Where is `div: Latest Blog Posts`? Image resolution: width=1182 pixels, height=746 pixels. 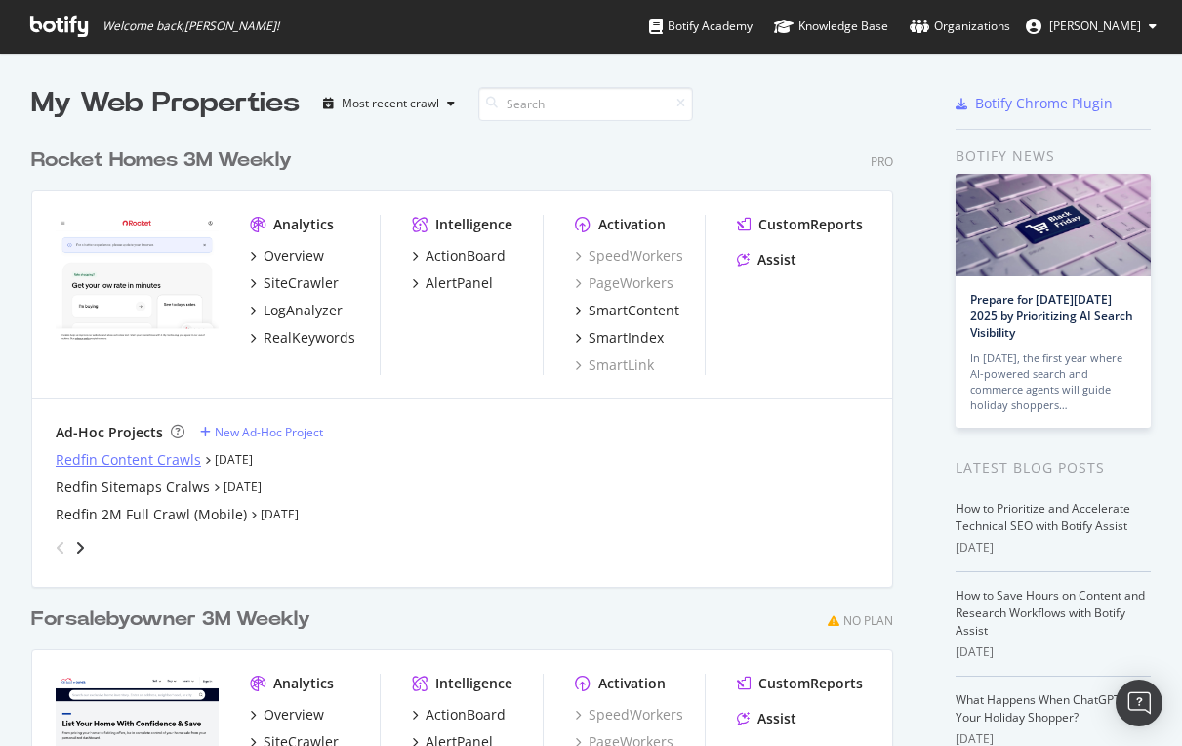 div: Latest Blog Posts is located at coordinates (1053, 467).